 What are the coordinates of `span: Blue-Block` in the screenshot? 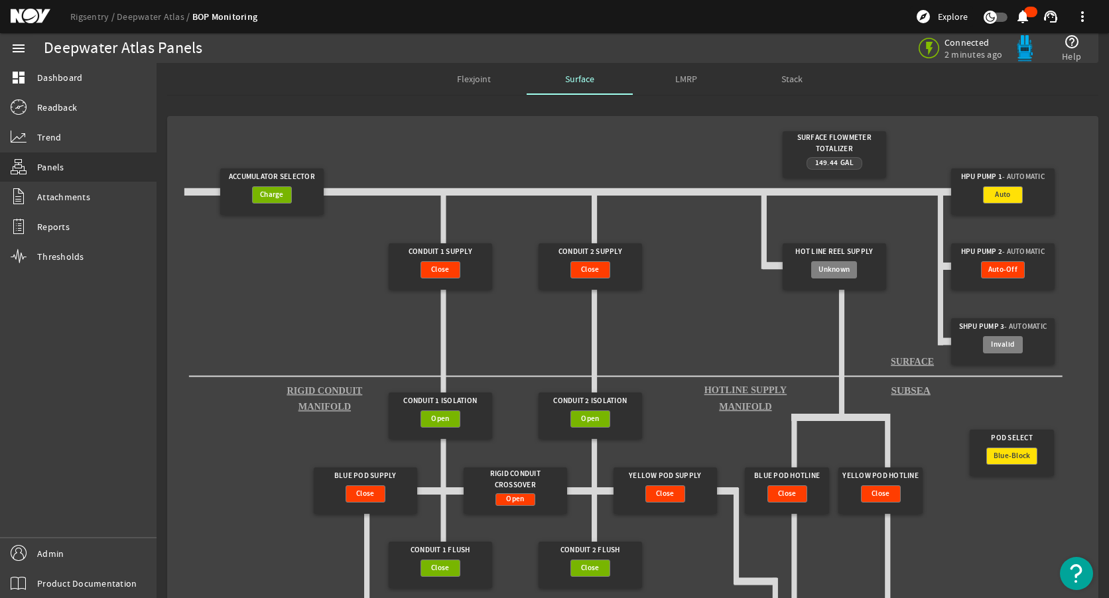 It's located at (1012, 456).